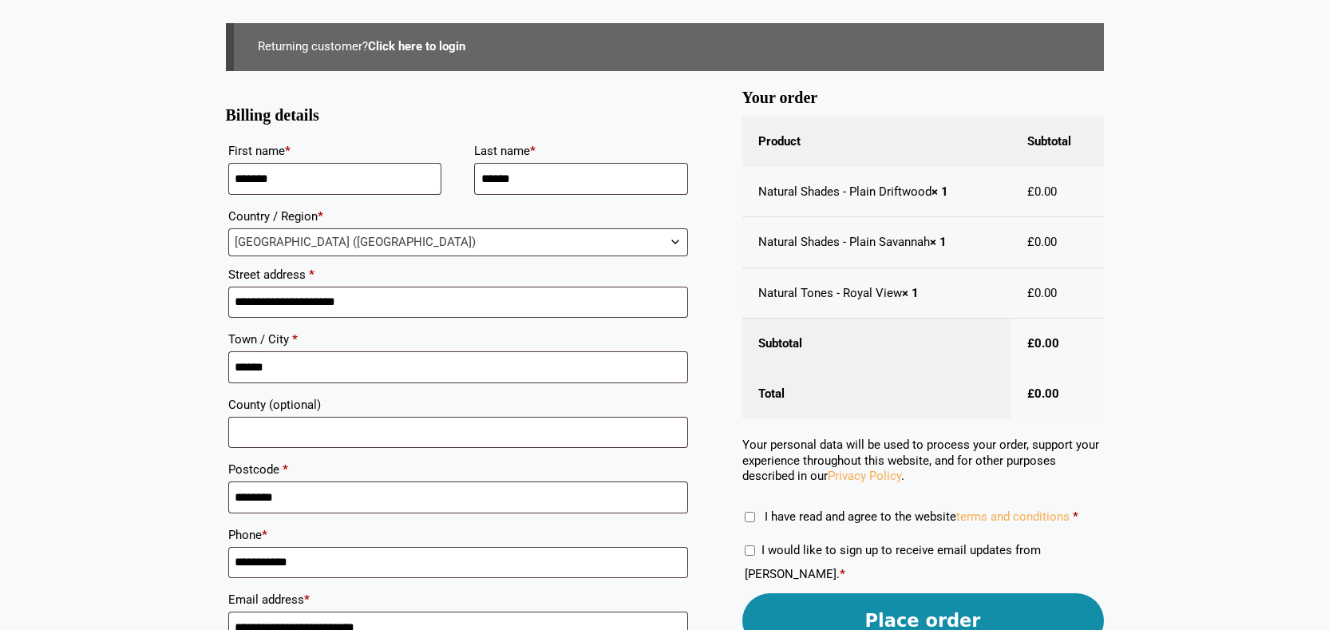 The height and width of the screenshot is (630, 1329). What do you see at coordinates (458, 275) in the screenshot?
I see `label: Street address` at bounding box center [458, 275].